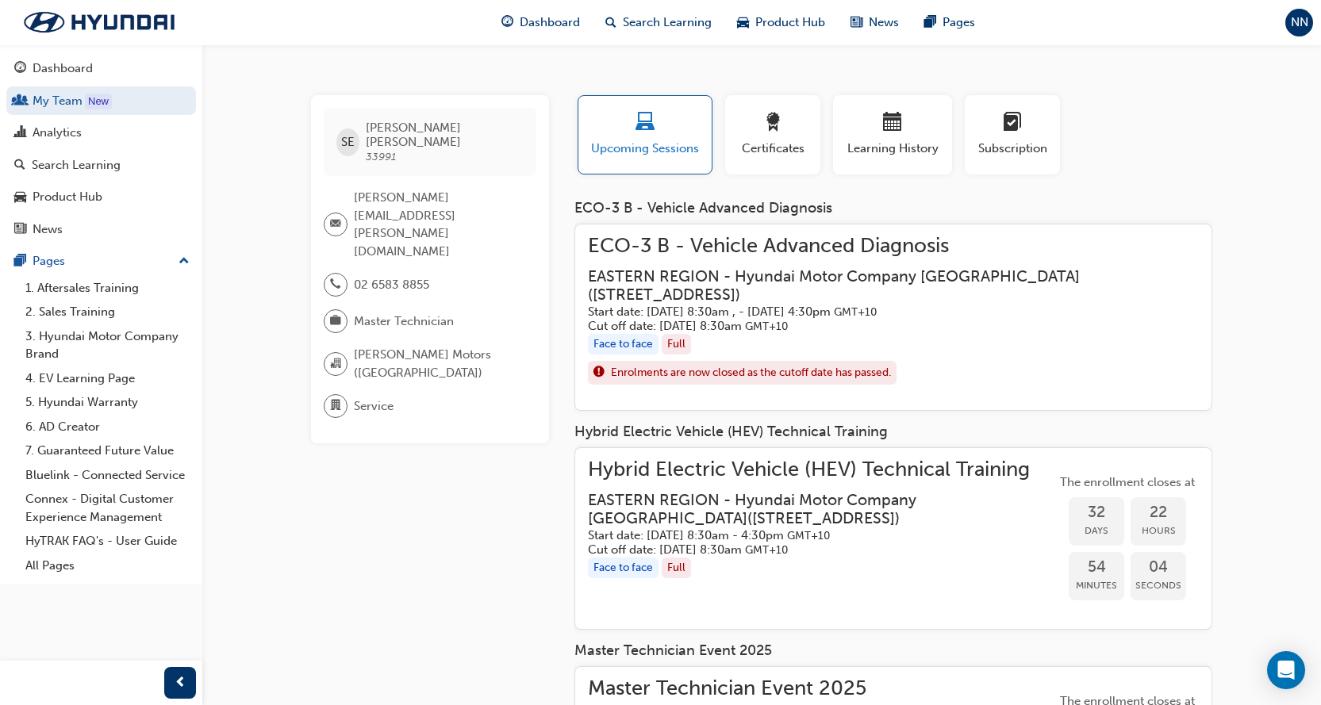 The height and width of the screenshot is (705, 1321). I want to click on a: guage-iconDashboard, so click(540, 22).